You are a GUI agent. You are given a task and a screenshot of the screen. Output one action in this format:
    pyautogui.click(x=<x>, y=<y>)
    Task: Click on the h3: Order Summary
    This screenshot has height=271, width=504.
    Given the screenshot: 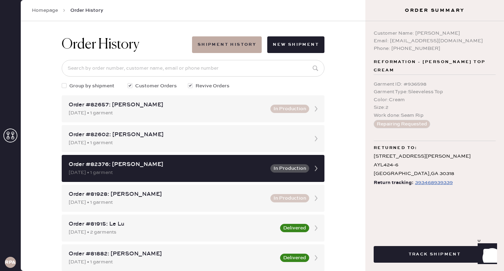 What is the action you would take?
    pyautogui.click(x=434, y=10)
    